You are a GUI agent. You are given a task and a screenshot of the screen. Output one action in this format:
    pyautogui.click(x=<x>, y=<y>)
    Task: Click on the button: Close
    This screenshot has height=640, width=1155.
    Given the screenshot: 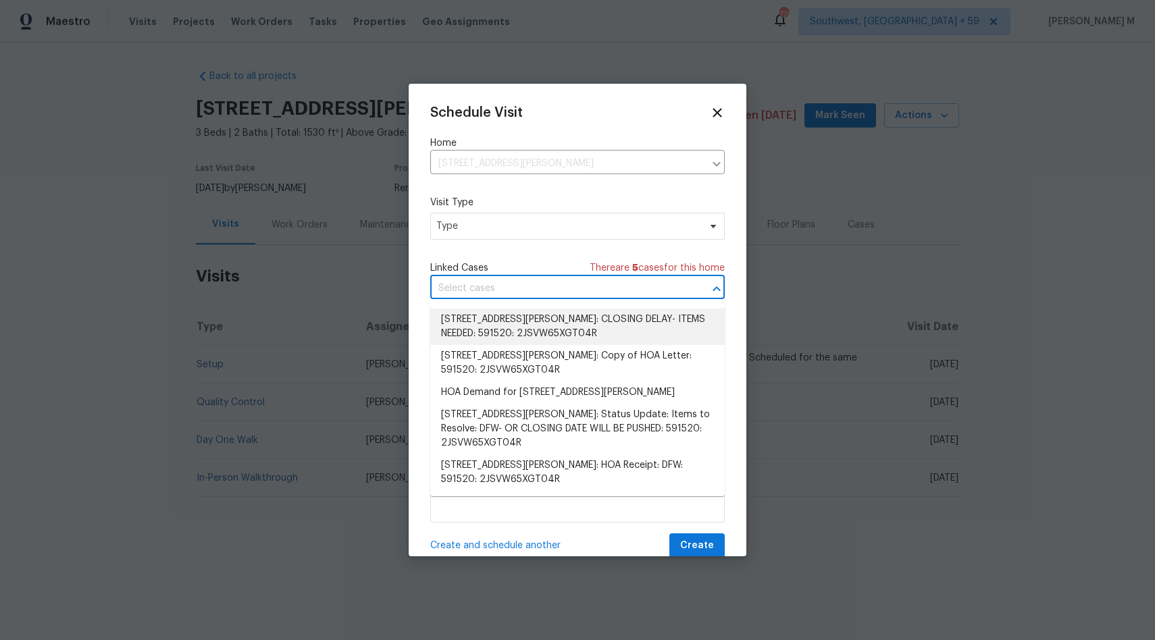 What is the action you would take?
    pyautogui.click(x=717, y=289)
    